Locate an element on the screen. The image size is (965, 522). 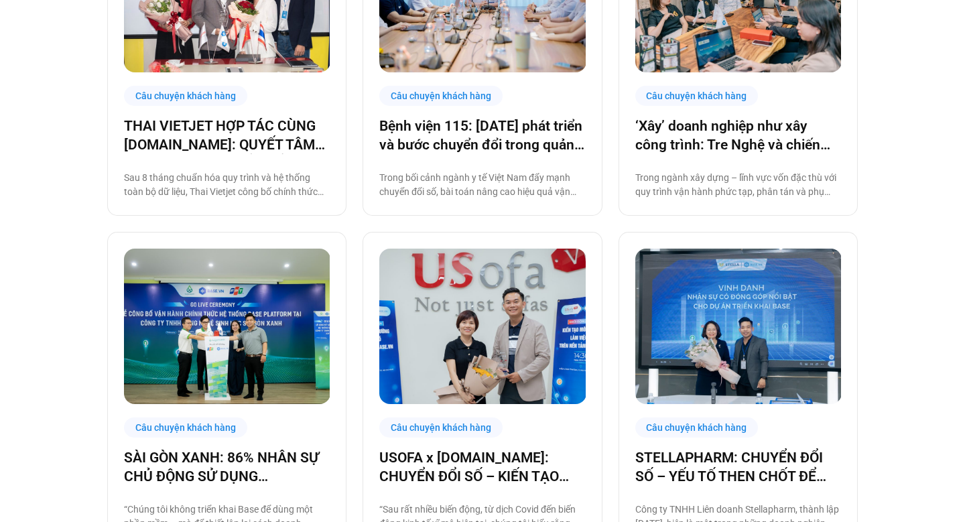
p: Sau 8 tháng chuẩn hóa quy trình và hệ thống toàn bộ dữ liệu, Thai Vietjet công bố chính thức vận ... is located at coordinates (226, 185).